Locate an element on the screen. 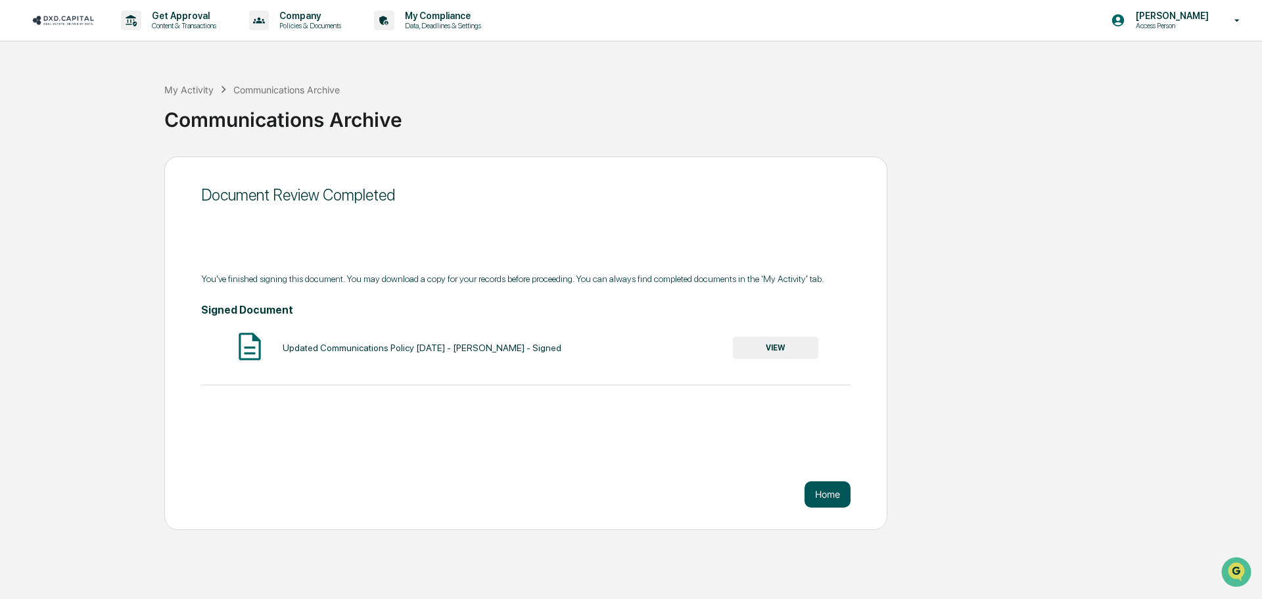 This screenshot has height=599, width=1262. p: My Compliance is located at coordinates (441, 16).